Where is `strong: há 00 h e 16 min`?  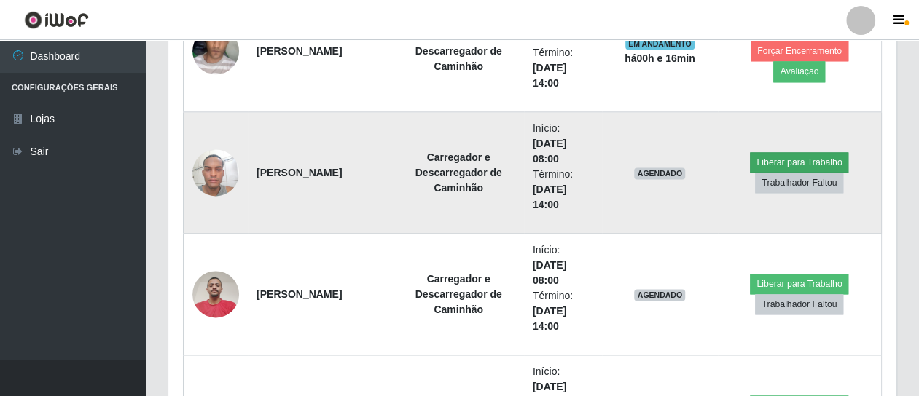 strong: há 00 h e 16 min is located at coordinates (659, 58).